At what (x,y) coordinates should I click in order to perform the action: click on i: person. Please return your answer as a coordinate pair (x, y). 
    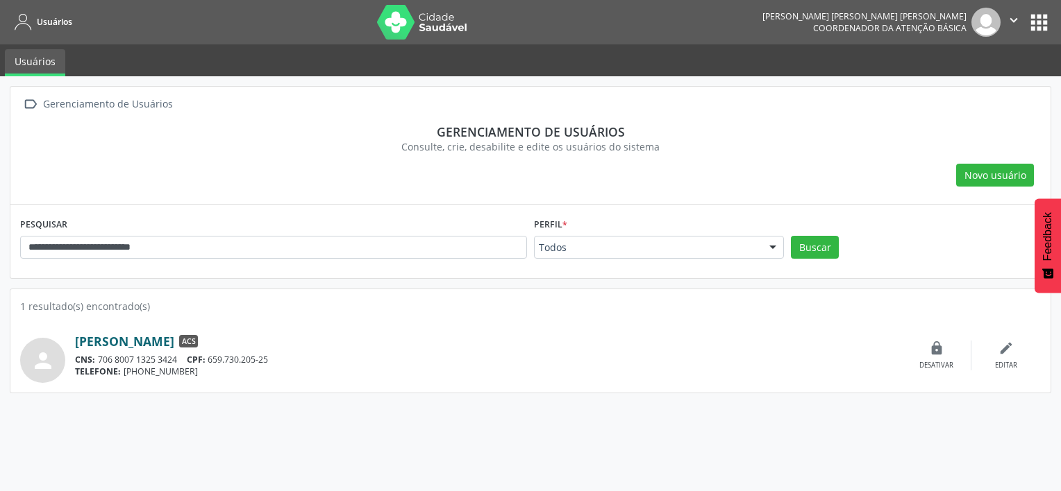
    Looking at the image, I should click on (43, 361).